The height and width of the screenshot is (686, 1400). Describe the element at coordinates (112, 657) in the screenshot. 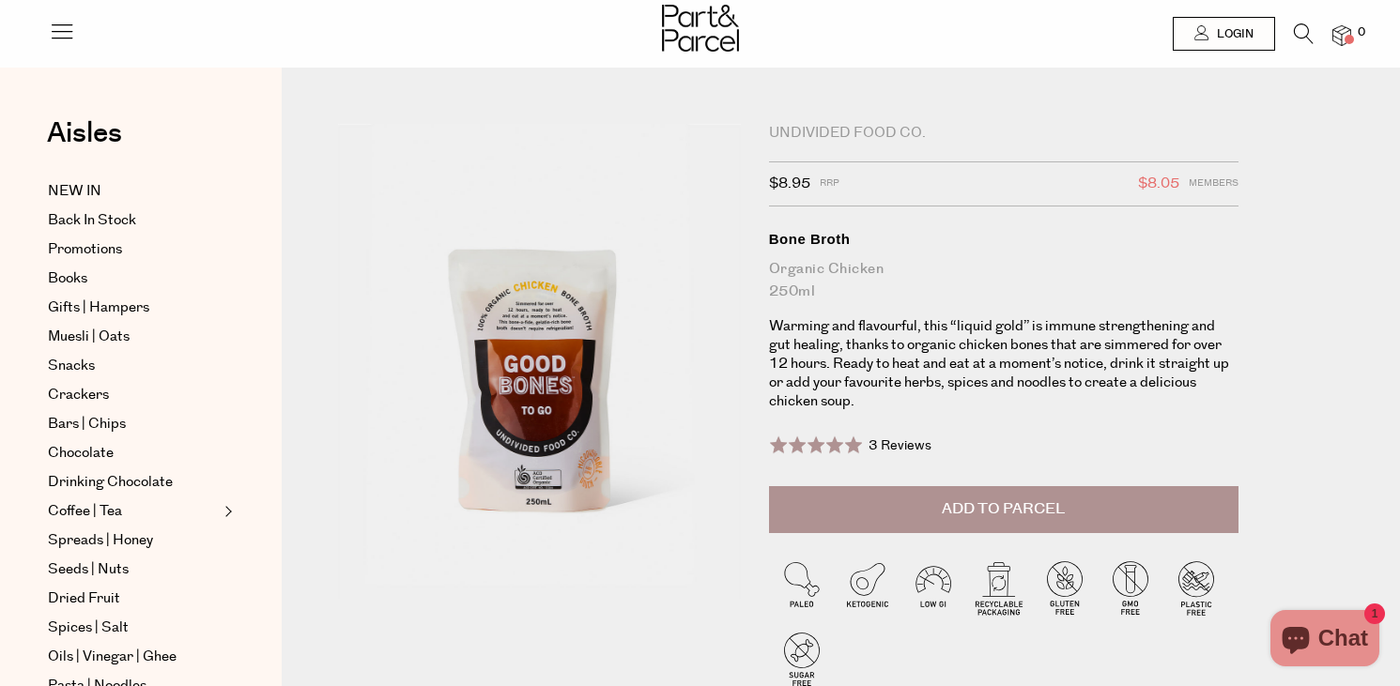

I see `span: Oils | Vinegar | Ghee` at that location.